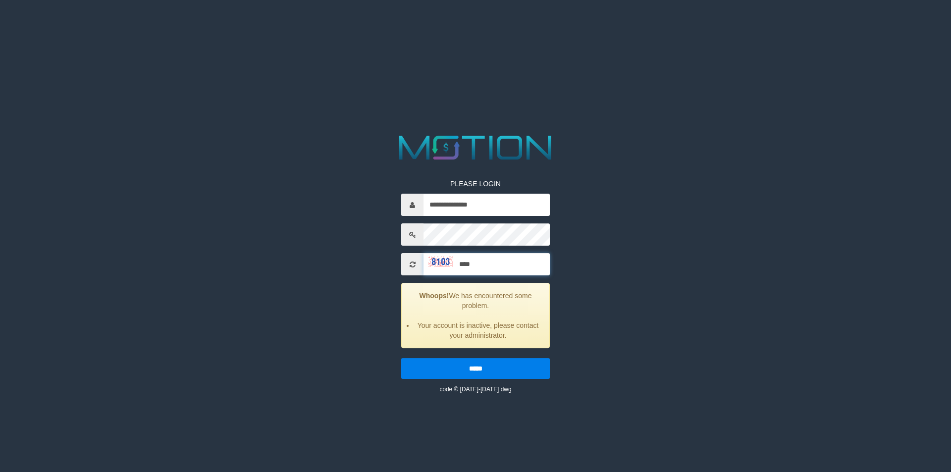 This screenshot has height=472, width=951. I want to click on strong: Whoops!, so click(434, 296).